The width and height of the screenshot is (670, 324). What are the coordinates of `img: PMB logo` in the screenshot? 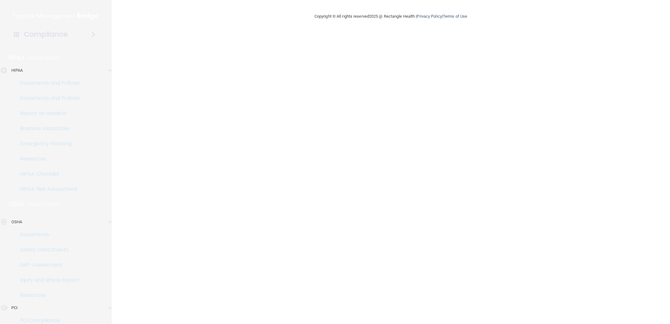 It's located at (56, 16).